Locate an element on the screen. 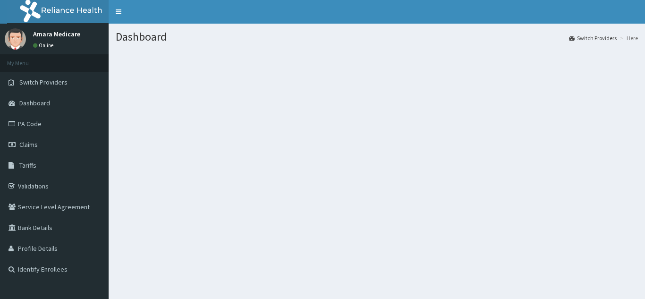 The height and width of the screenshot is (299, 645). a: Online is located at coordinates (44, 45).